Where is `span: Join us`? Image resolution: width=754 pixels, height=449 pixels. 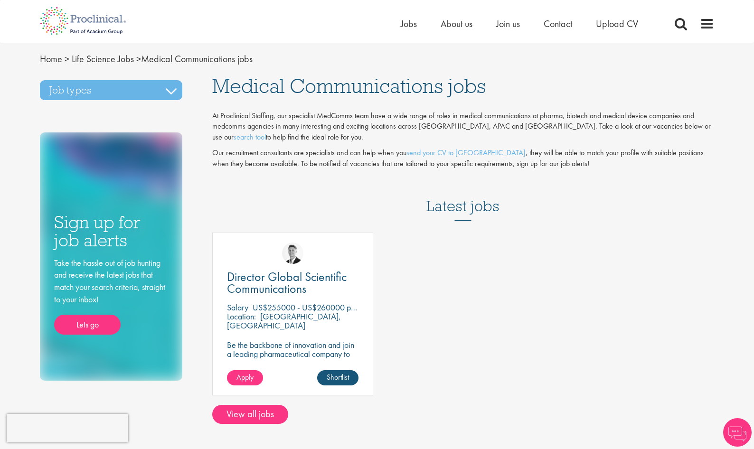 span: Join us is located at coordinates (508, 24).